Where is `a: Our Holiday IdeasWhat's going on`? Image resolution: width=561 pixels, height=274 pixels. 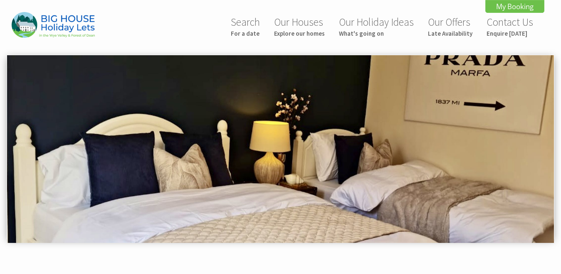
a: Our Holiday IdeasWhat's going on is located at coordinates (376, 26).